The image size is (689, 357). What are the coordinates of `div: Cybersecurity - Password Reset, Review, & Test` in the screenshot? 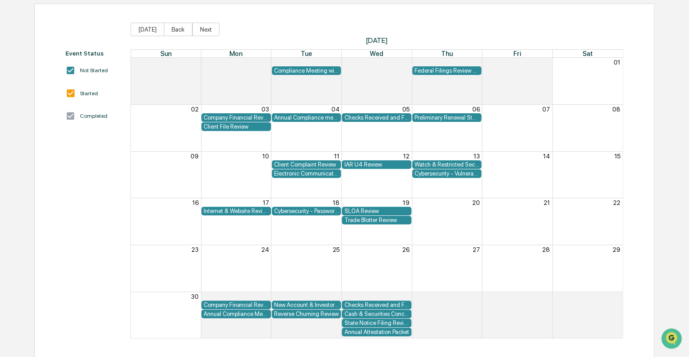 It's located at (307, 211).